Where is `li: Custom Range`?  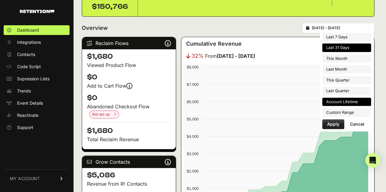 li: Custom Range is located at coordinates (346, 113).